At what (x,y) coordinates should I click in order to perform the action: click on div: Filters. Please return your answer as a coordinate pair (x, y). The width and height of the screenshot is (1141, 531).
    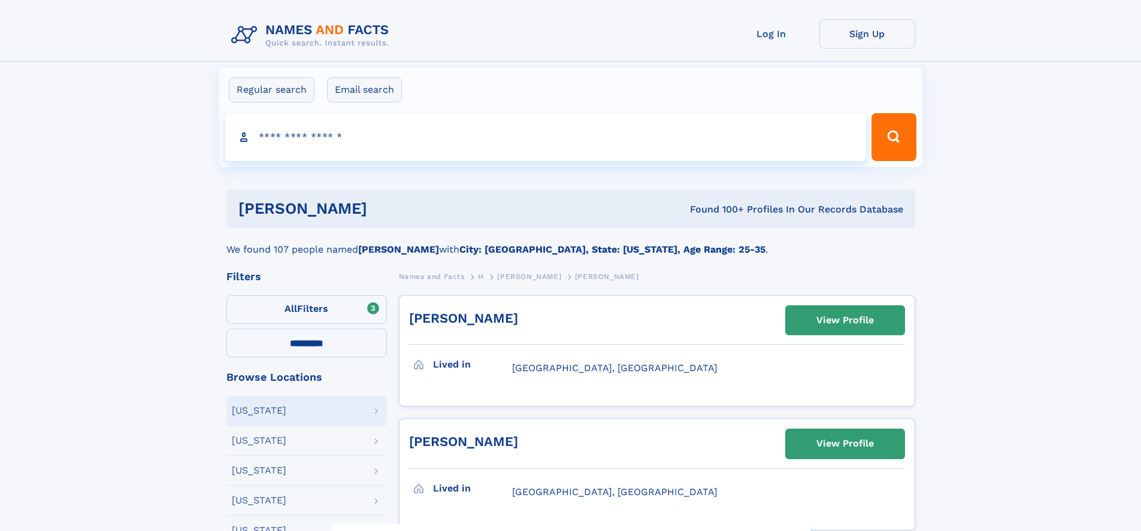
    Looking at the image, I should click on (307, 277).